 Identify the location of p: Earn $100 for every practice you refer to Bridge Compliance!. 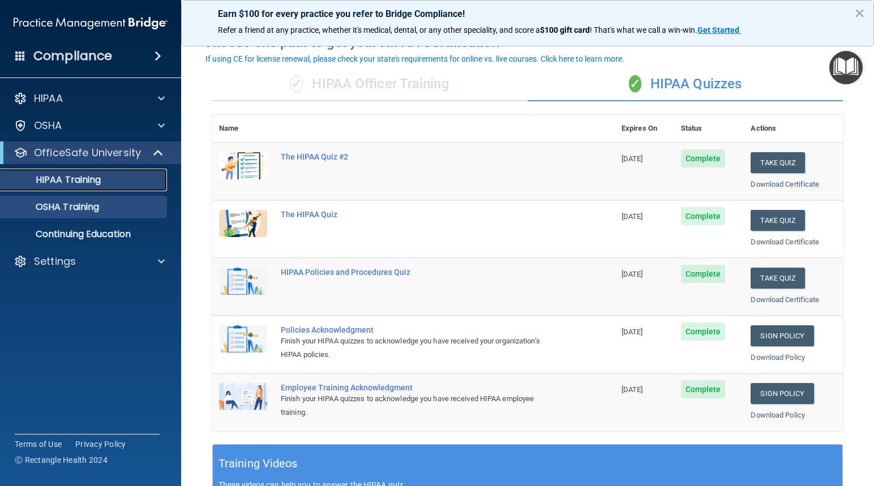
(528, 14).